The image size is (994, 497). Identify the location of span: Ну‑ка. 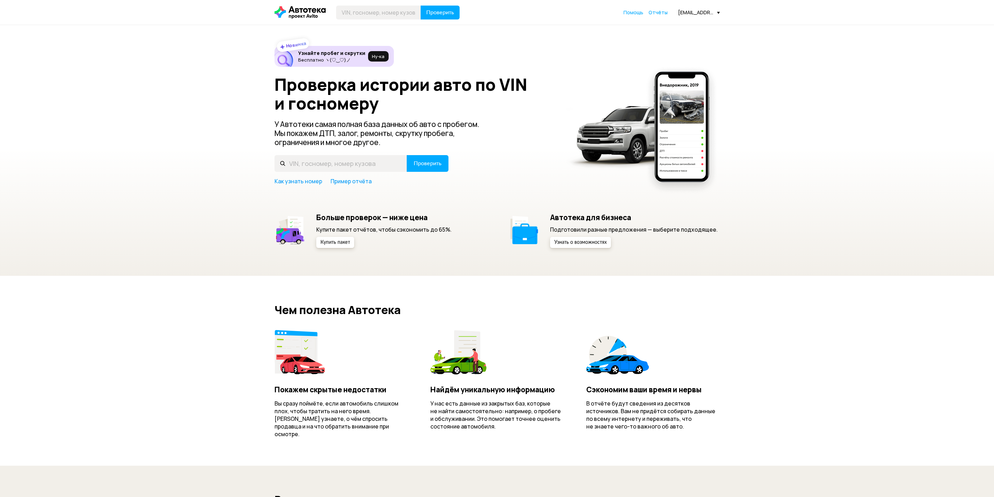
(378, 56).